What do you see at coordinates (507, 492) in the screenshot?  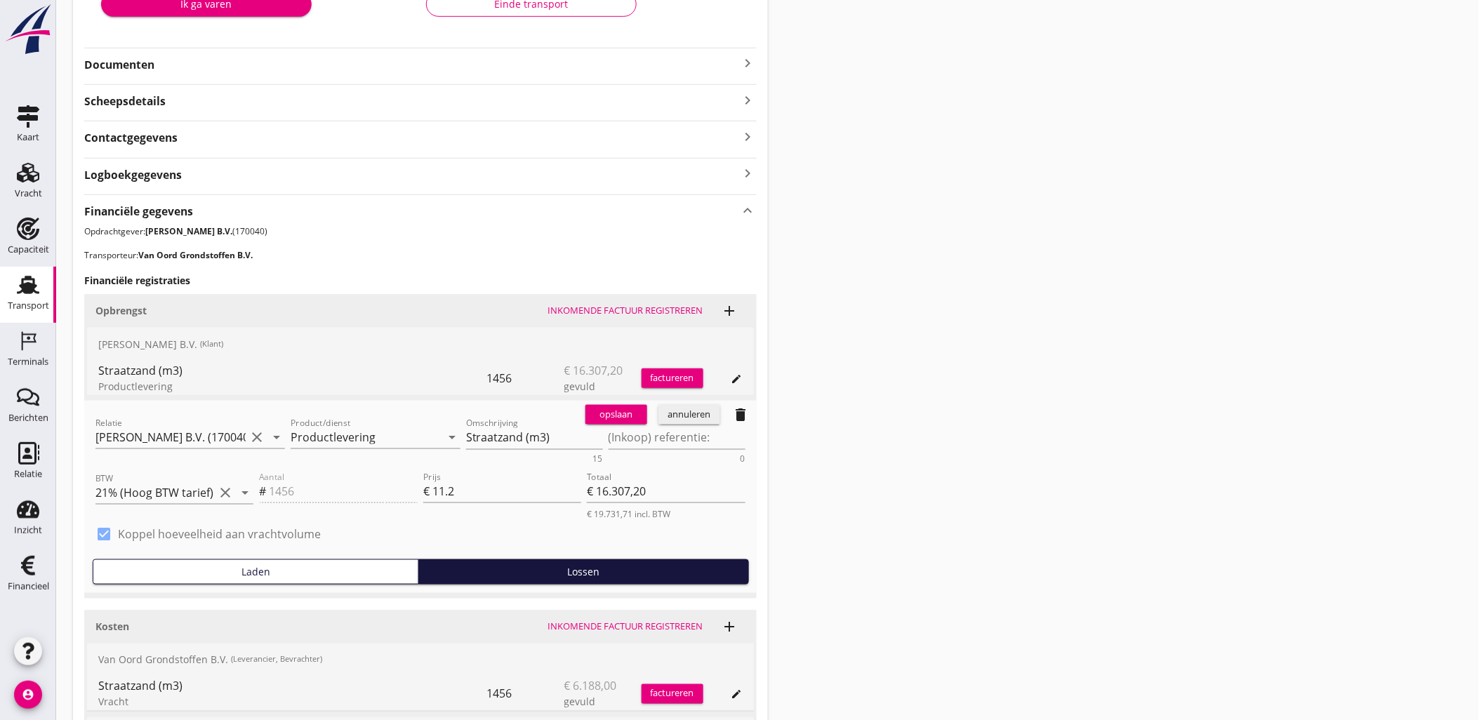 I see `input: Prijs` at bounding box center [507, 492].